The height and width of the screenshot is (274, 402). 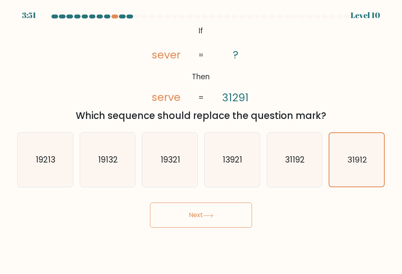 I want to click on div: Which sequence should replace the question mark?, so click(x=201, y=116).